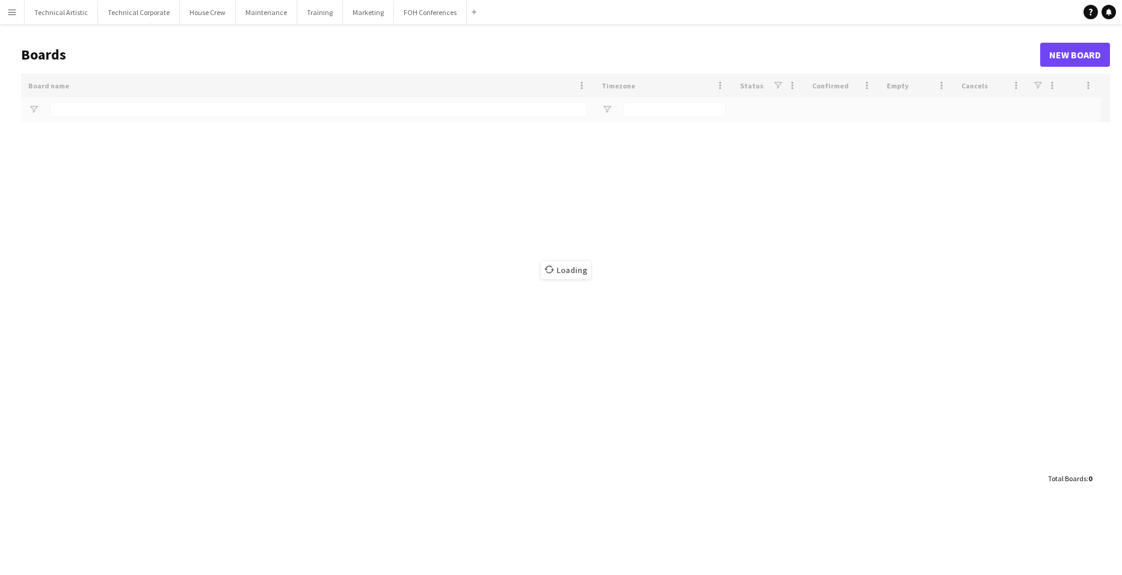 Image resolution: width=1122 pixels, height=575 pixels. I want to click on span: Total Boards, so click(1067, 478).